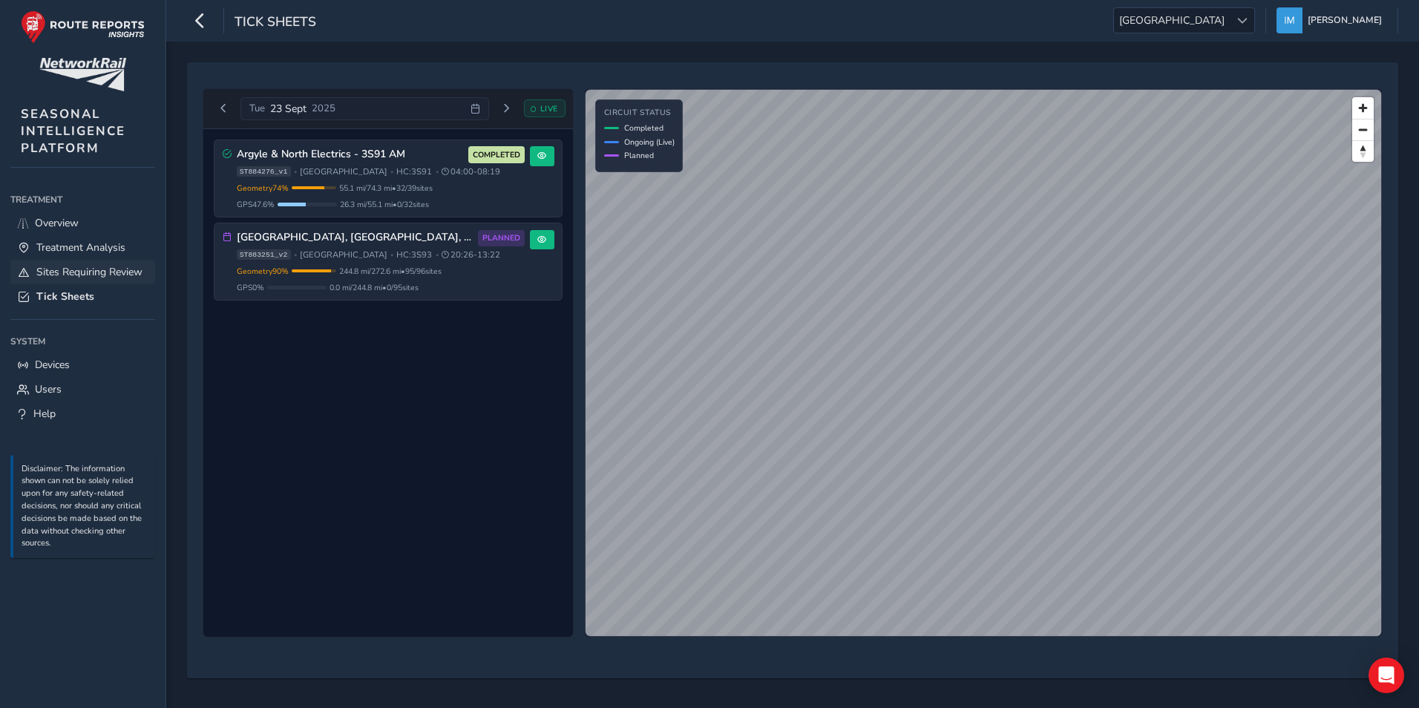  Describe the element at coordinates (82, 272) in the screenshot. I see `a: Sites Requiring Review` at that location.